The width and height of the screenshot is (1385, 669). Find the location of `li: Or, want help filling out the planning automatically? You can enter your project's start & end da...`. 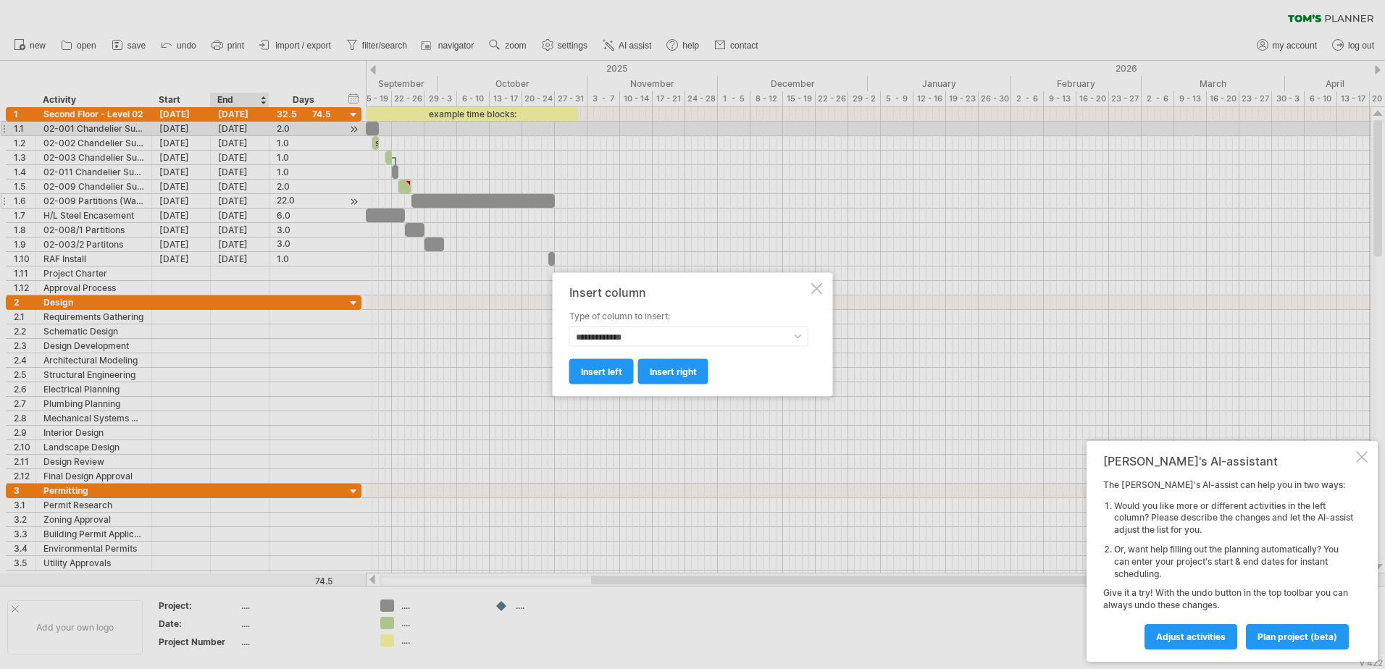

li: Or, want help filling out the planning automatically? You can enter your project's start & end da... is located at coordinates (1233, 562).